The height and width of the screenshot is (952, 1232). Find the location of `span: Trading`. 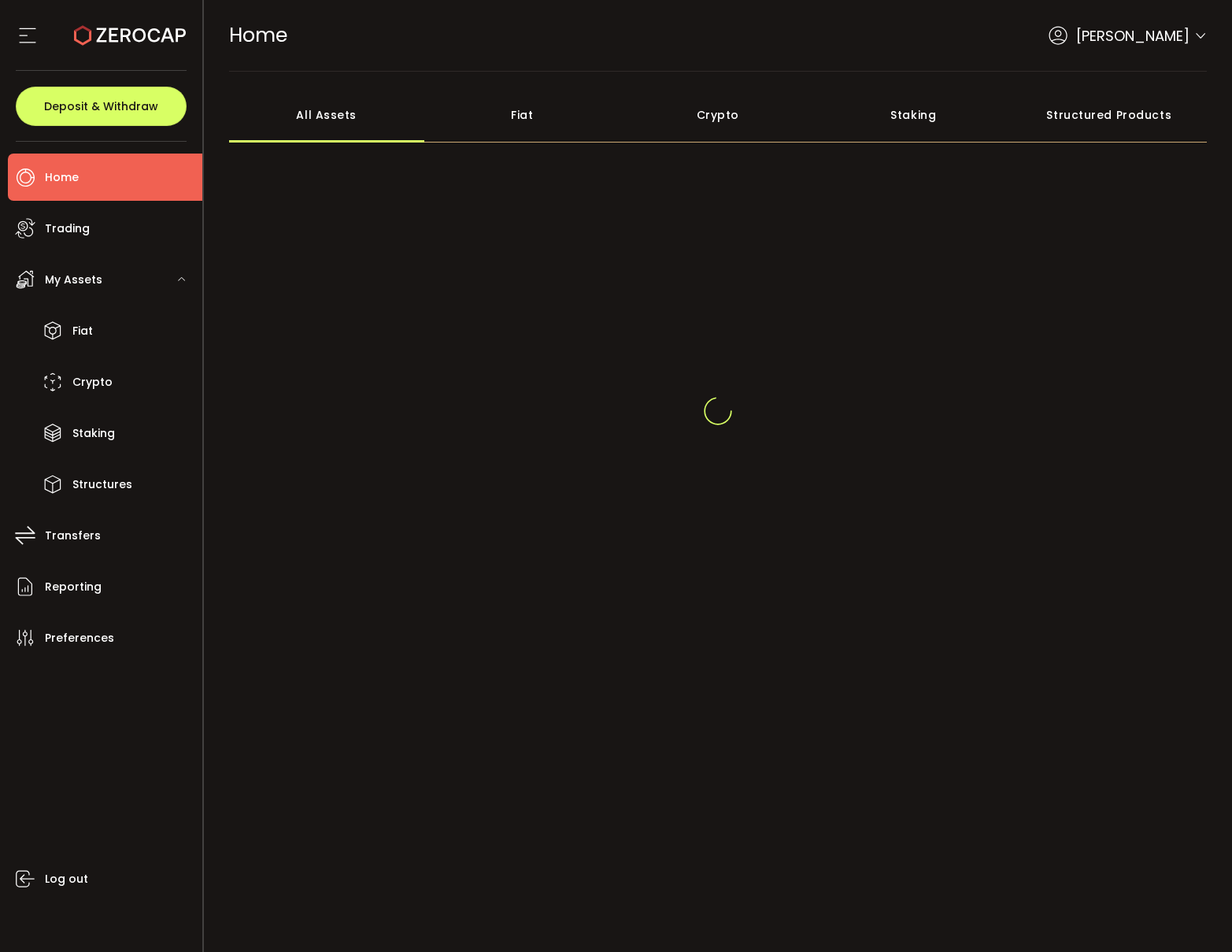

span: Trading is located at coordinates (67, 228).